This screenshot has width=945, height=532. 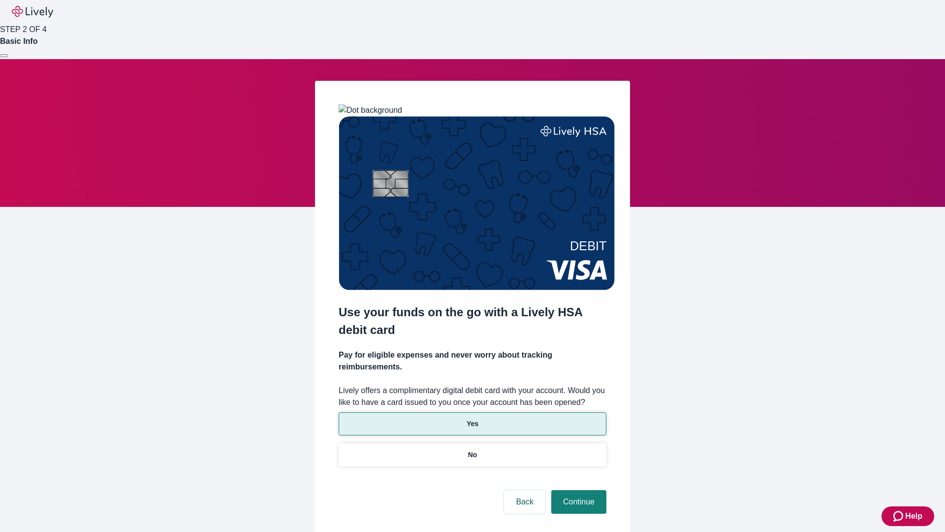 What do you see at coordinates (472, 321) in the screenshot?
I see `h2: Use your funds on the go with a Lively HSA debit card` at bounding box center [472, 321].